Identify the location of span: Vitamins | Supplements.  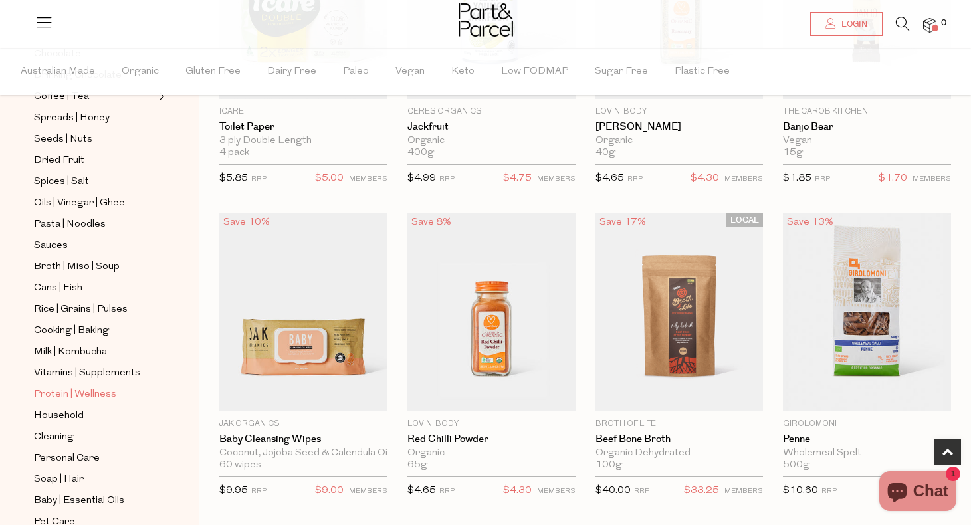
(87, 374).